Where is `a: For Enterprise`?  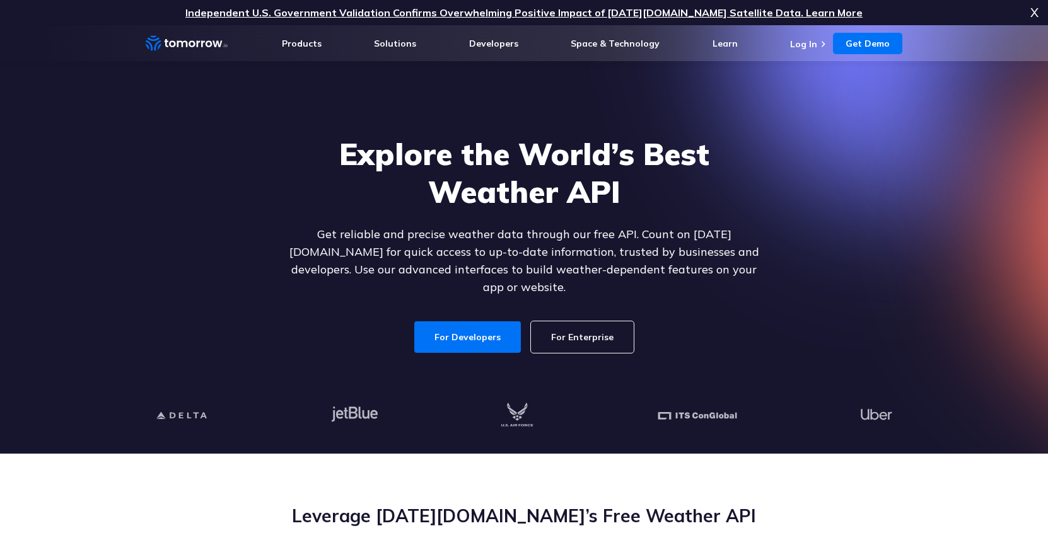
a: For Enterprise is located at coordinates (582, 337).